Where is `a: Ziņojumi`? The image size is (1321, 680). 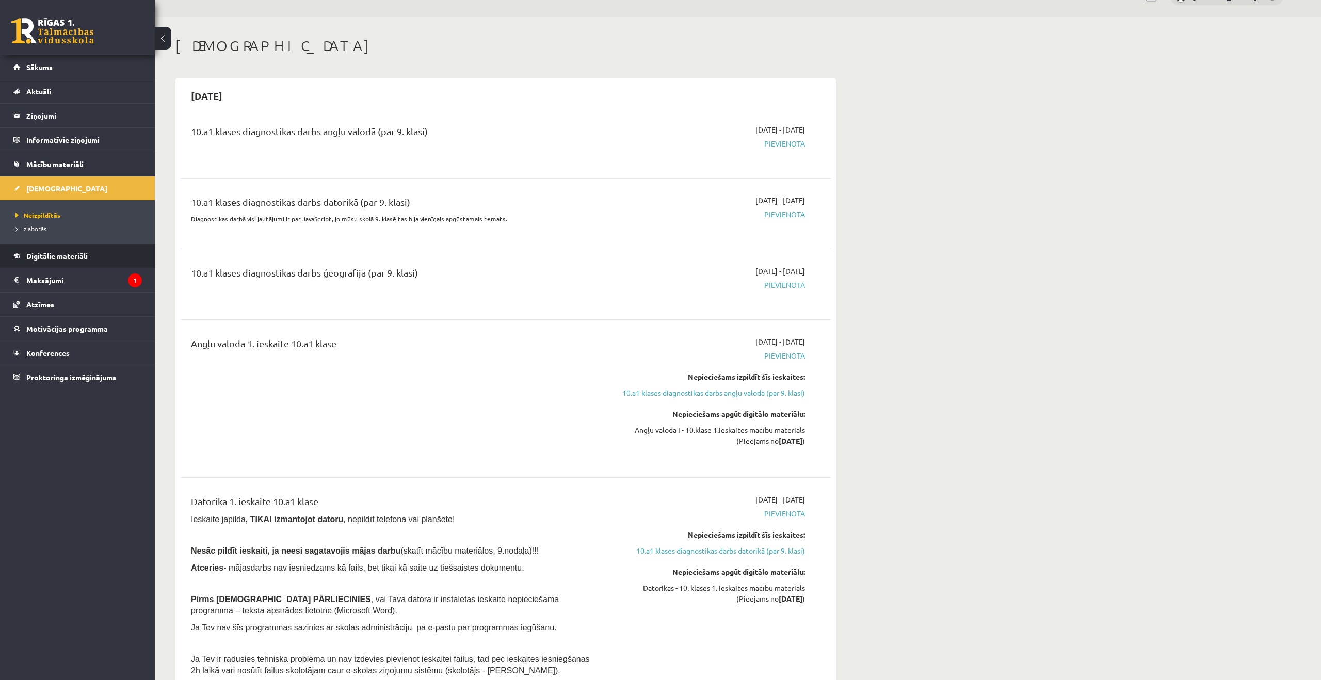 a: Ziņojumi is located at coordinates (77, 116).